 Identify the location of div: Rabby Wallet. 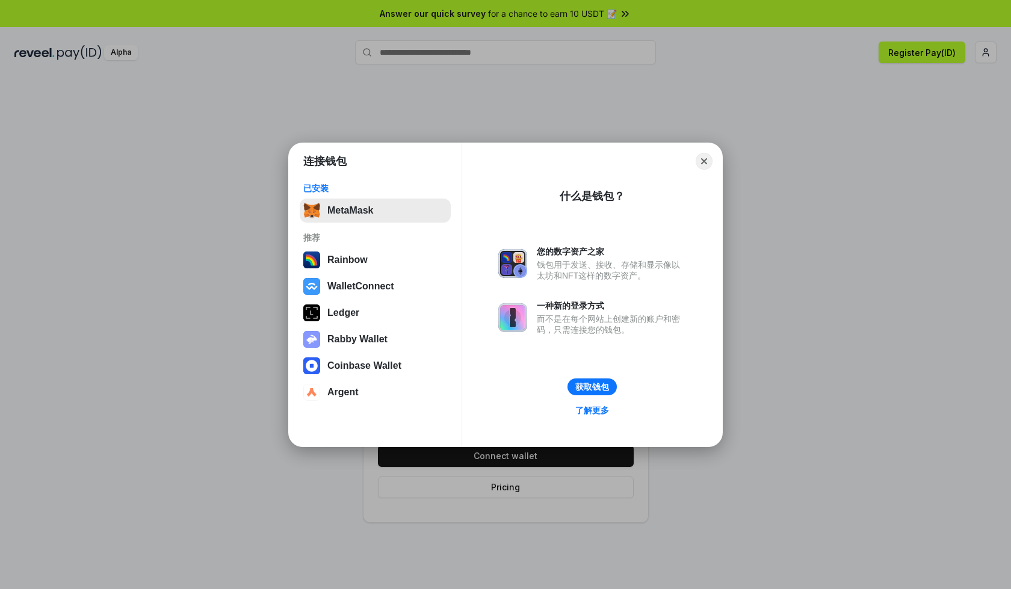
(357, 339).